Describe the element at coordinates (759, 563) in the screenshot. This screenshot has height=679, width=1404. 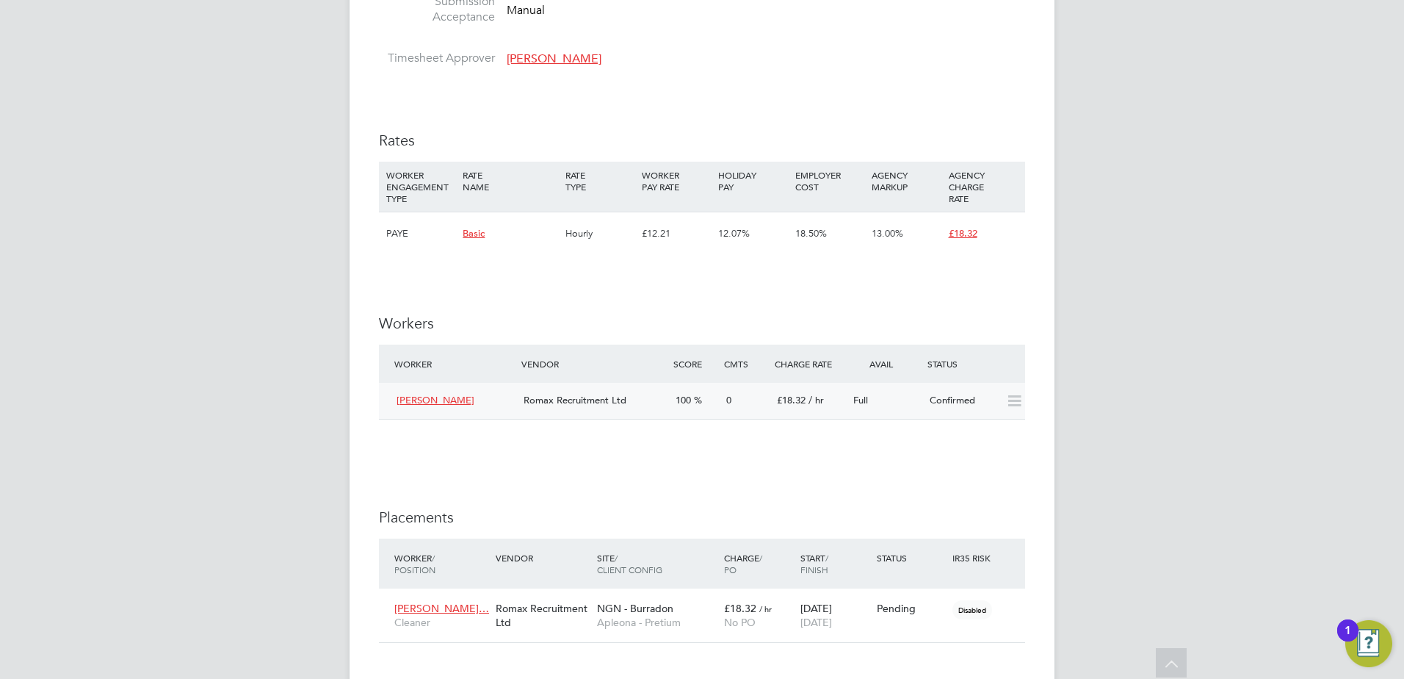
I see `div: Charge` at that location.